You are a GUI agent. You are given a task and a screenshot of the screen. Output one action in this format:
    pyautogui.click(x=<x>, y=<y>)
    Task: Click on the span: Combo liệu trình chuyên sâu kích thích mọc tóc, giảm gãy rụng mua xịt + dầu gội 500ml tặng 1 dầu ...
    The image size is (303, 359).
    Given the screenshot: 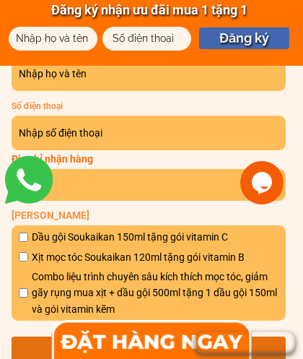 What is the action you would take?
    pyautogui.click(x=155, y=292)
    